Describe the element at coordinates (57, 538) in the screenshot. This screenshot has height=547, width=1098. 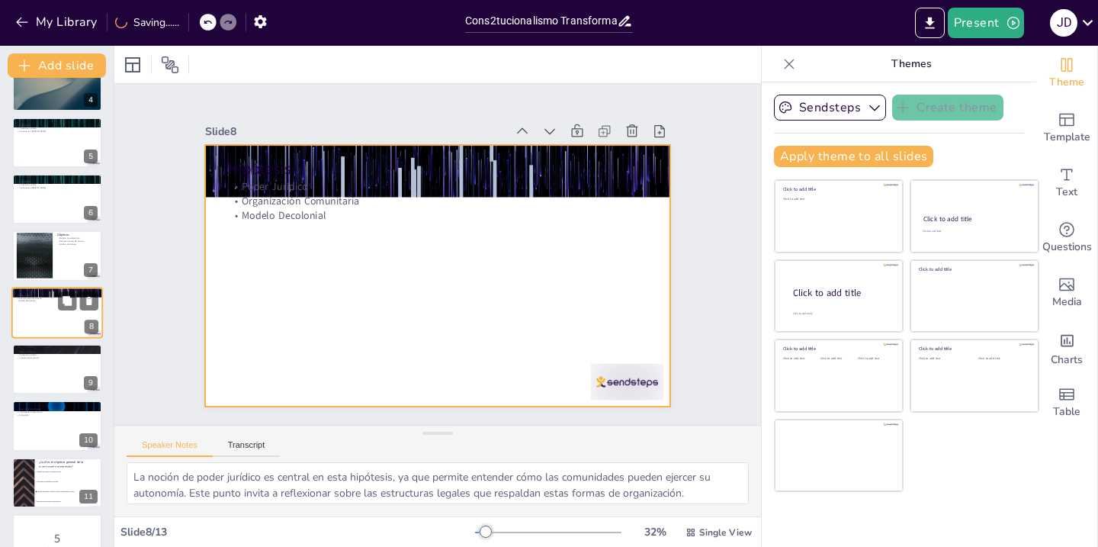
I see `p: 5` at that location.